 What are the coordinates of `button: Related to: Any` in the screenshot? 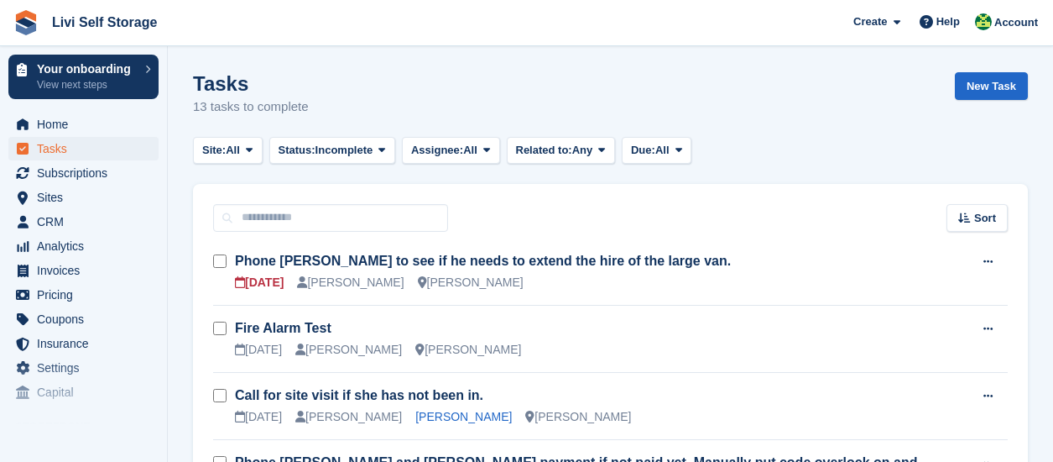 It's located at (561, 150).